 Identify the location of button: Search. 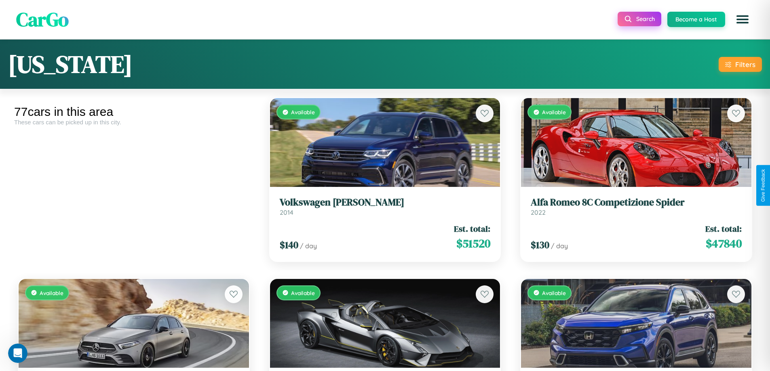
(639, 19).